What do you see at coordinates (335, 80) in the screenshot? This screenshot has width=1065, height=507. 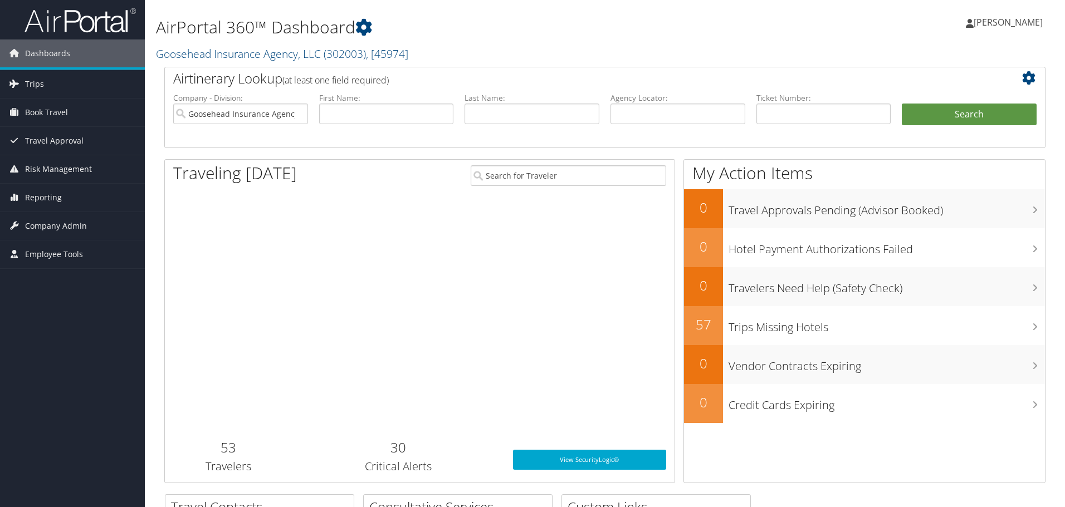 I see `span: (at least one field required)` at bounding box center [335, 80].